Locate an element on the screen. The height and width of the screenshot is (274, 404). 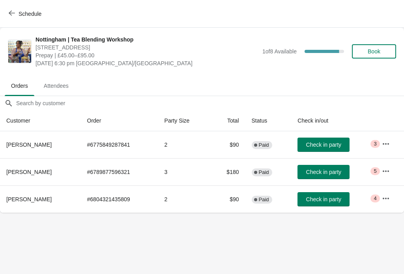
td: # 6789877596321 is located at coordinates (120, 171).